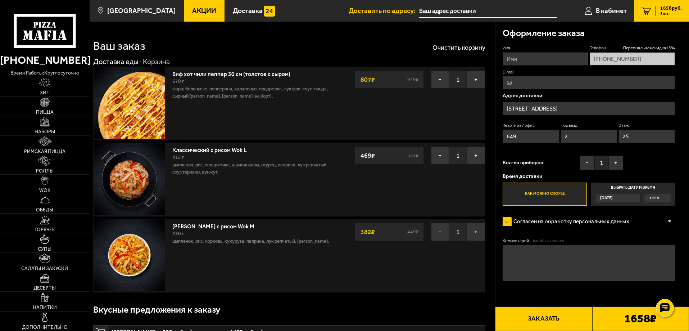 This screenshot has height=331, width=689. What do you see at coordinates (589, 95) in the screenshot?
I see `p: Адрес доставки` at bounding box center [589, 95].